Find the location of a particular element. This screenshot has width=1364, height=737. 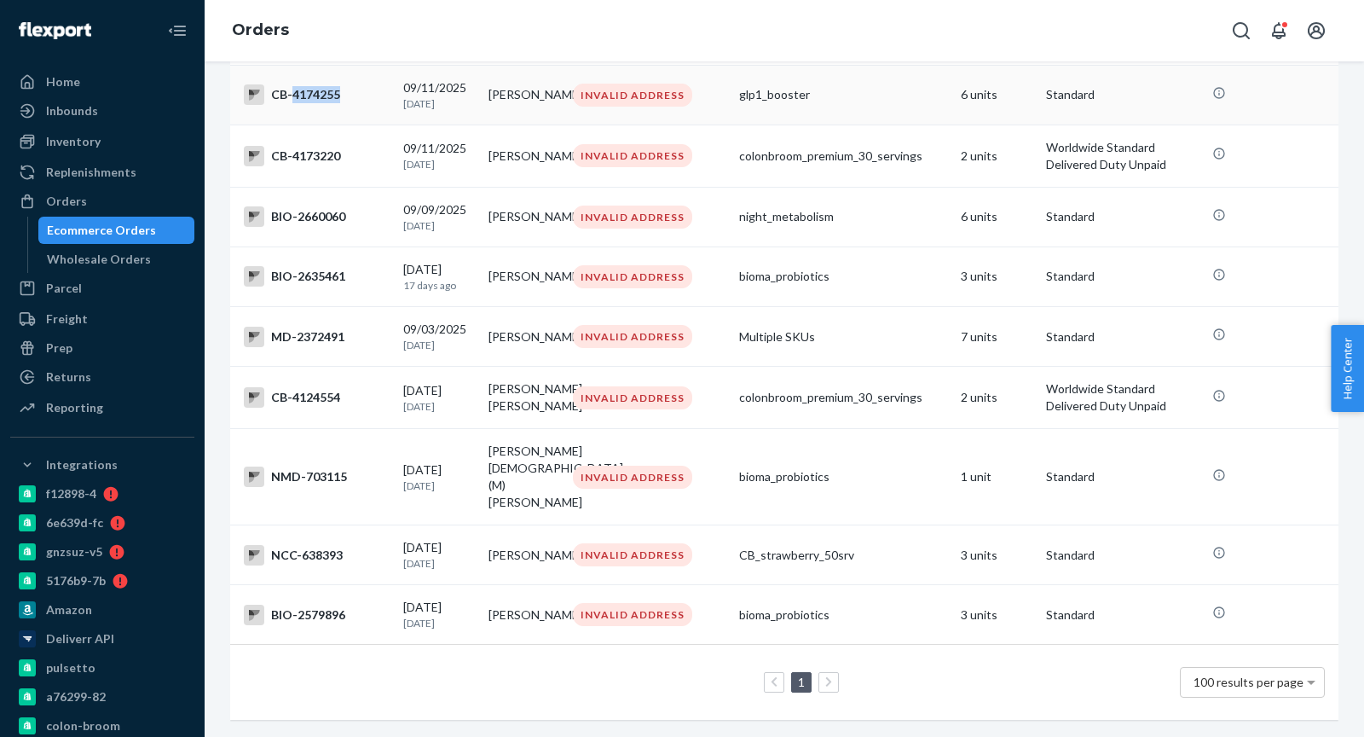

div: Inventory is located at coordinates (73, 142).